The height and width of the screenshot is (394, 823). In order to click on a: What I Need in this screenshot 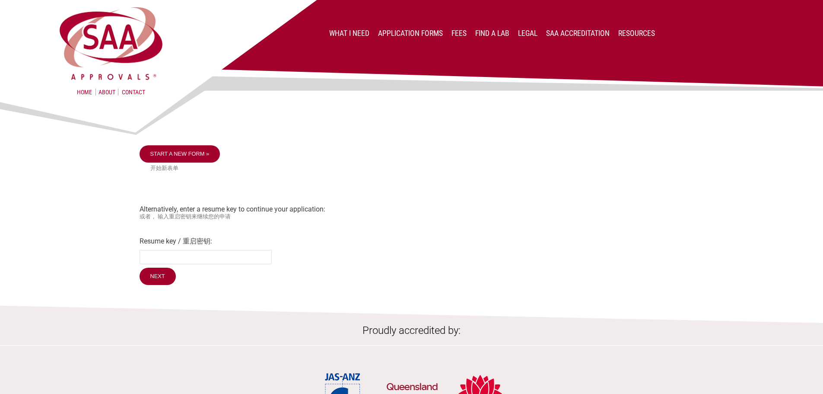, I will do `click(349, 33)`.